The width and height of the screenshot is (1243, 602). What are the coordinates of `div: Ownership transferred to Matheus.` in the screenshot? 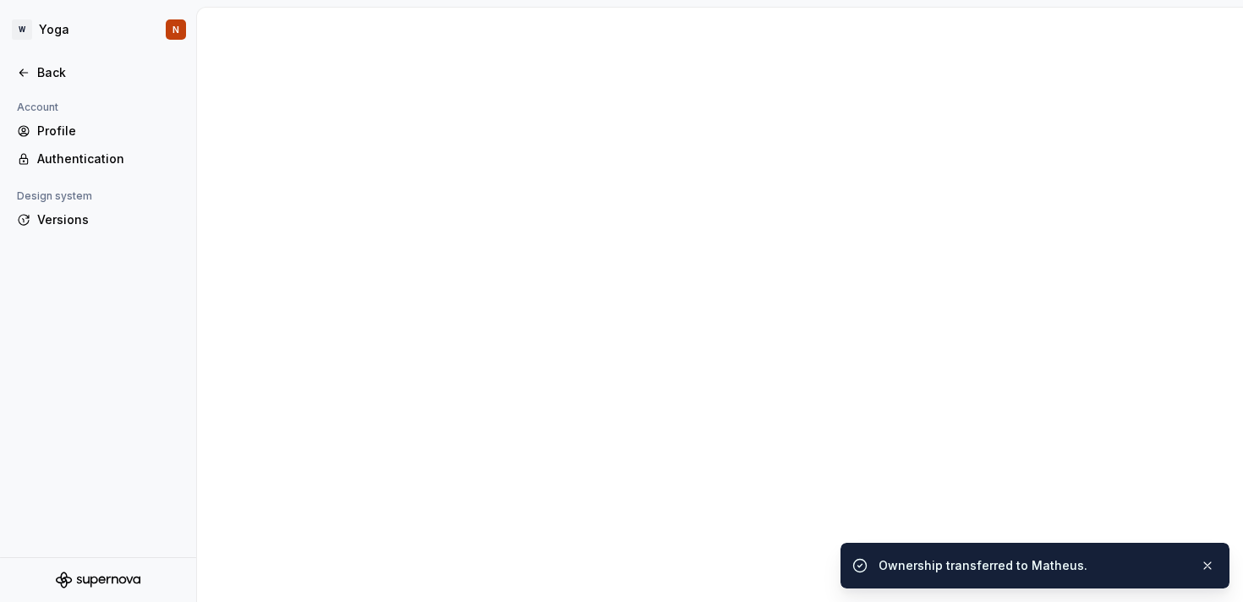 It's located at (1033, 566).